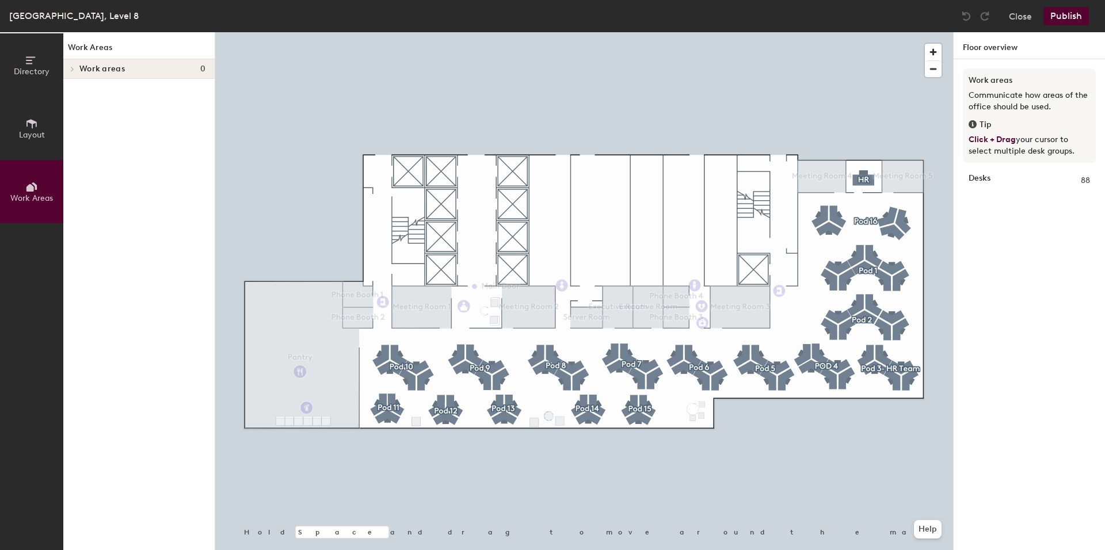 The height and width of the screenshot is (550, 1105). I want to click on span: Layout, so click(32, 135).